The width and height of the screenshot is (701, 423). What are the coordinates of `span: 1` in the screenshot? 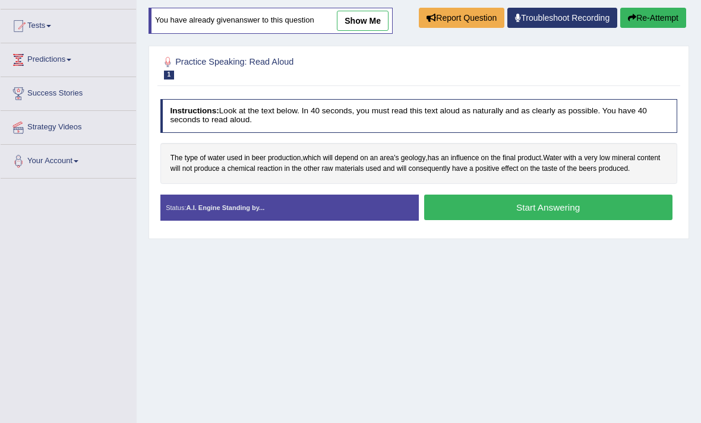 It's located at (169, 75).